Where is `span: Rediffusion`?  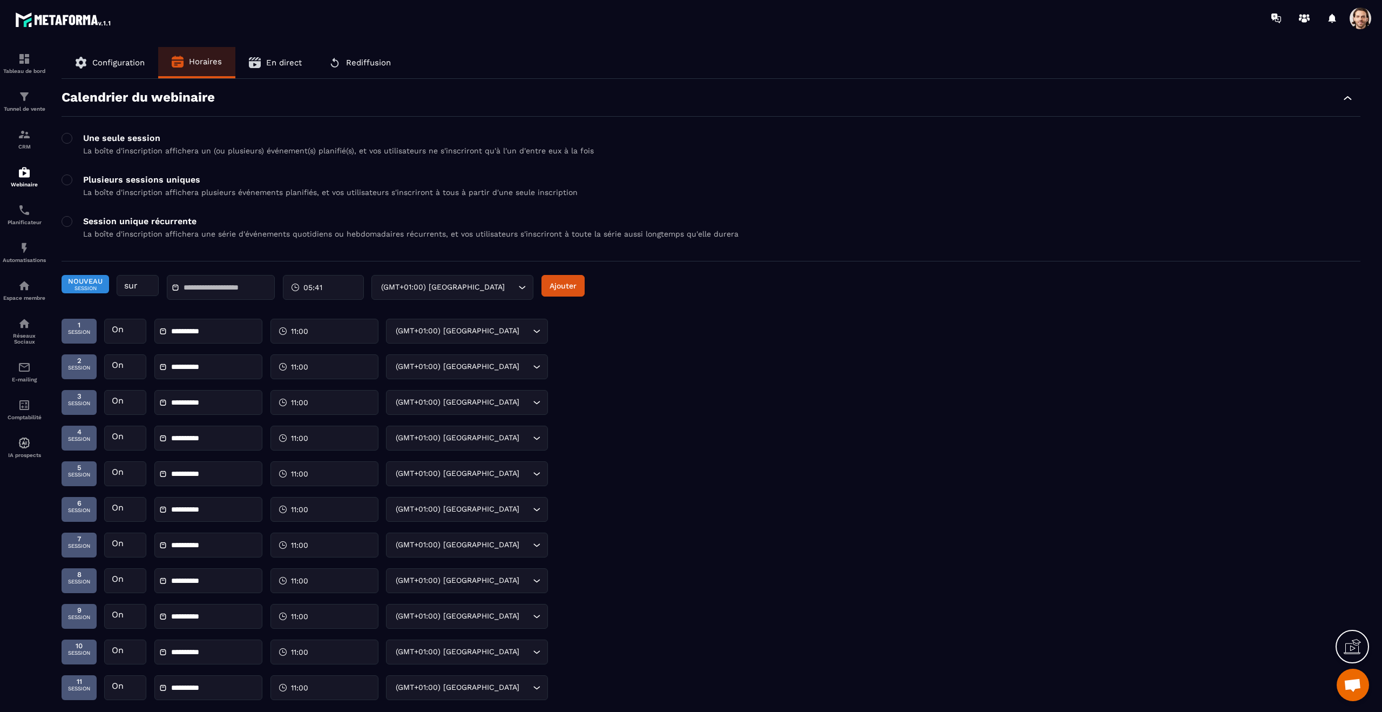
span: Rediffusion is located at coordinates (368, 63).